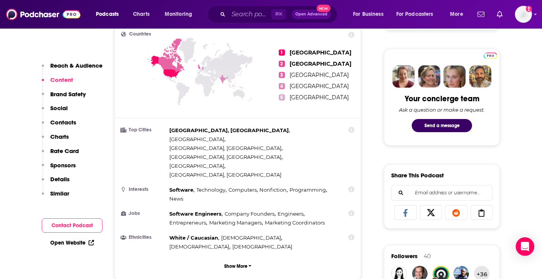  What do you see at coordinates (499, 14) in the screenshot?
I see `a: Show notifications dropdown` at bounding box center [499, 14].